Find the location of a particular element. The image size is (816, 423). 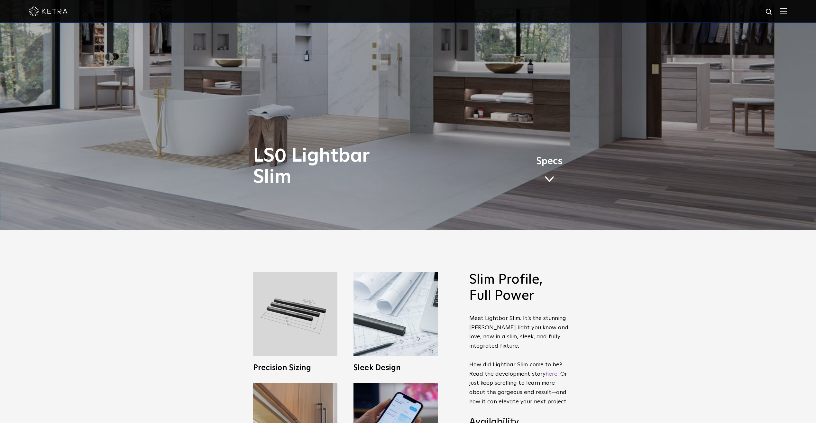

img: L30_SlimProfile is located at coordinates (396, 314).